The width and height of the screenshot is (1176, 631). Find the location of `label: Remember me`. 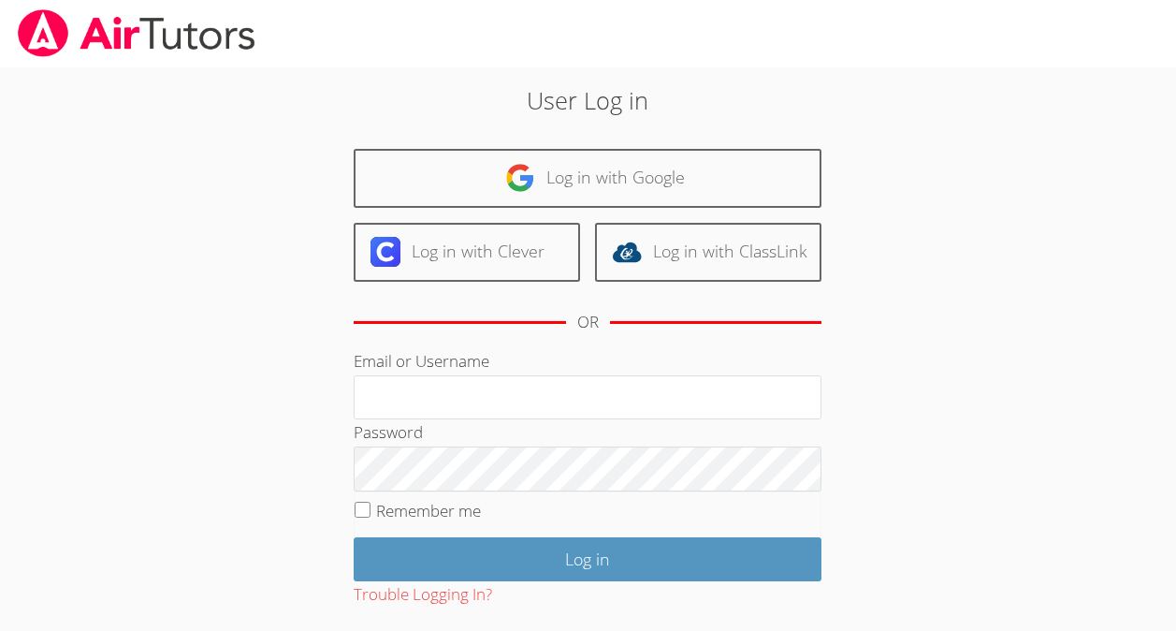

label: Remember me is located at coordinates (428, 510).